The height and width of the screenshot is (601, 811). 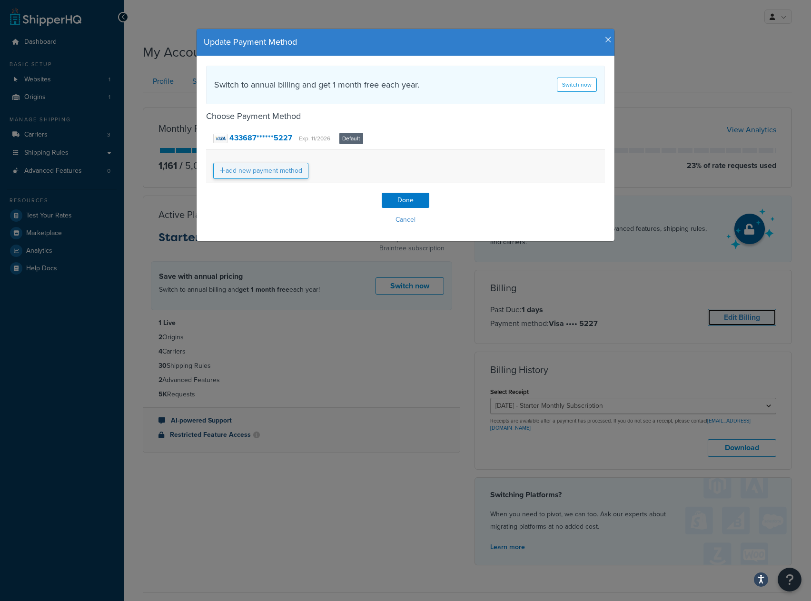 I want to click on img: visa.png, so click(x=220, y=138).